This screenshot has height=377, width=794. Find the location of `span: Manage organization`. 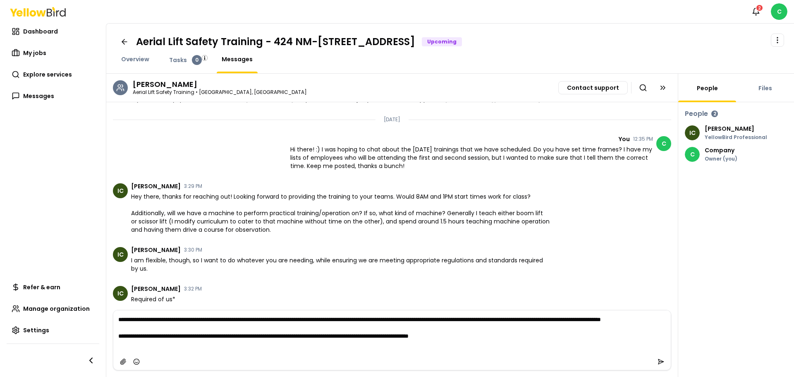

span: Manage organization is located at coordinates (56, 309).